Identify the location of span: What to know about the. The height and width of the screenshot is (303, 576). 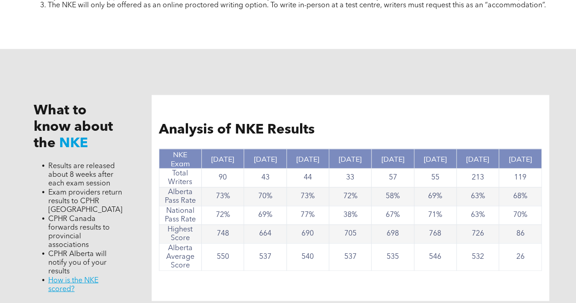
(73, 127).